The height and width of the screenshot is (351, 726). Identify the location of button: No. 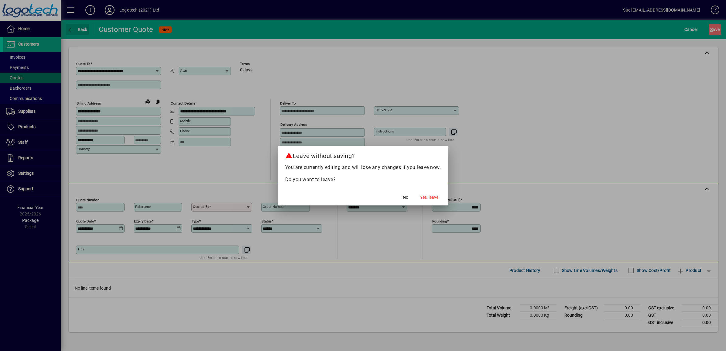
(405, 197).